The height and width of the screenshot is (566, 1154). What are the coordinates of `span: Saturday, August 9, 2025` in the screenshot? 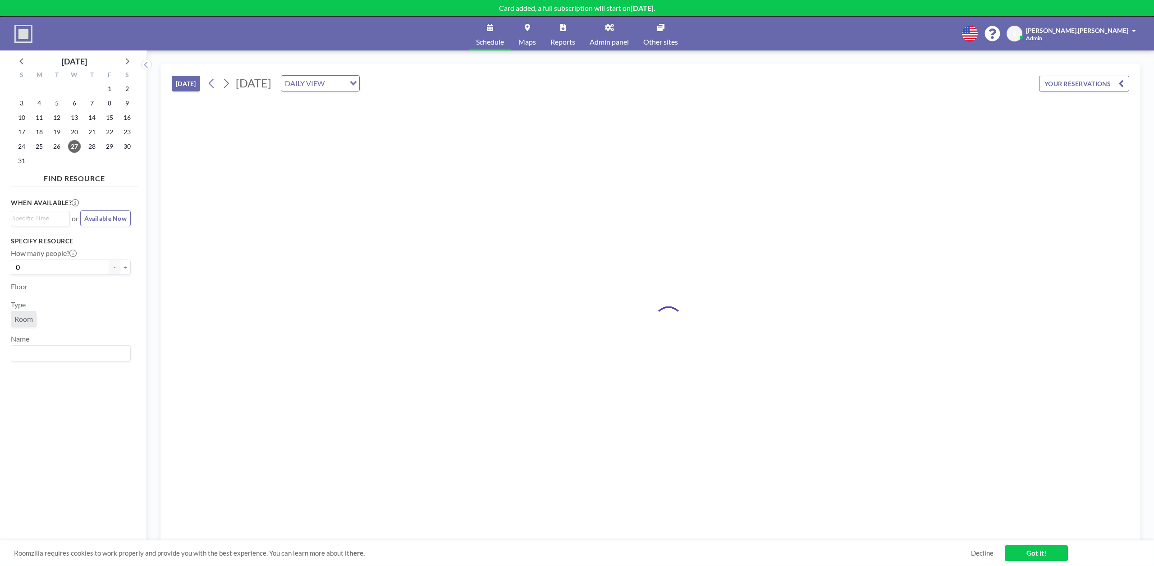 It's located at (127, 103).